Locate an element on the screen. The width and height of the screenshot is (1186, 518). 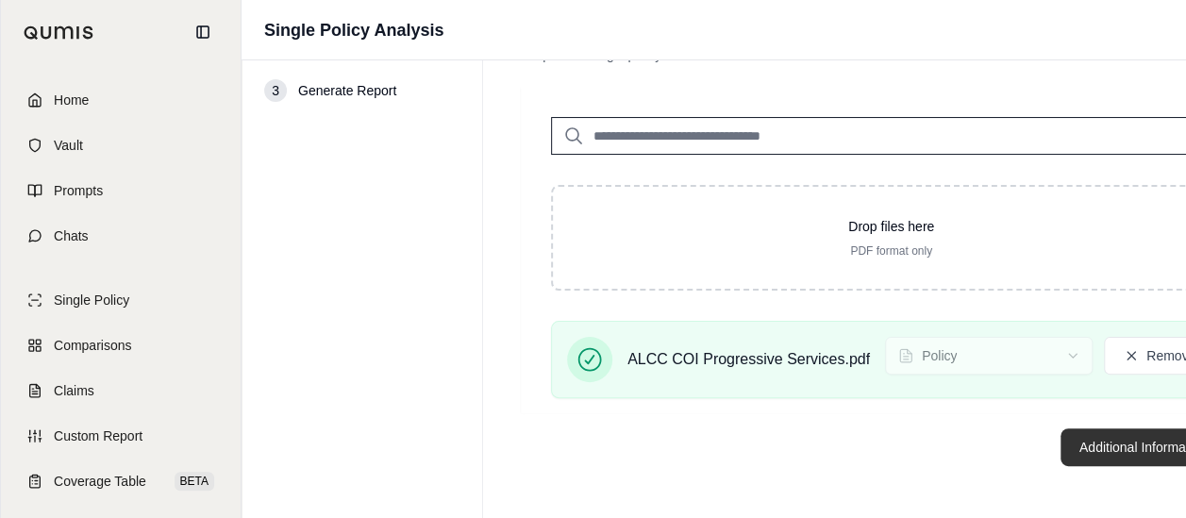
span: Coverage Table is located at coordinates (100, 481).